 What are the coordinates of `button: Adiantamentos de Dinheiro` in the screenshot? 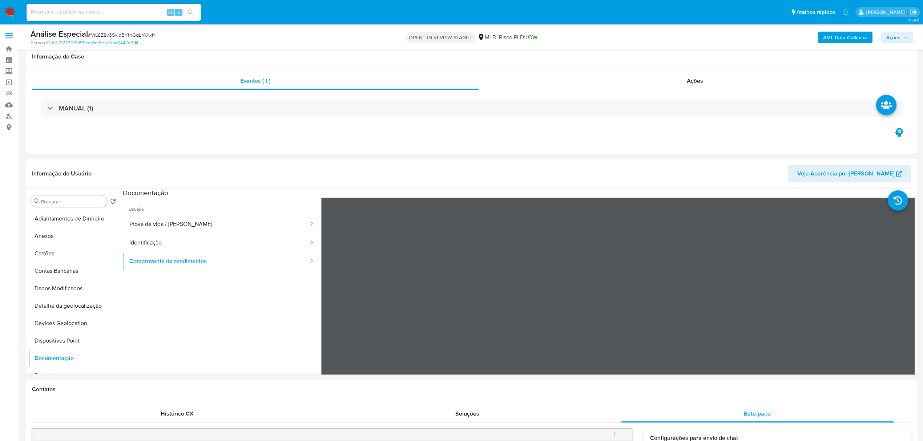 It's located at (73, 219).